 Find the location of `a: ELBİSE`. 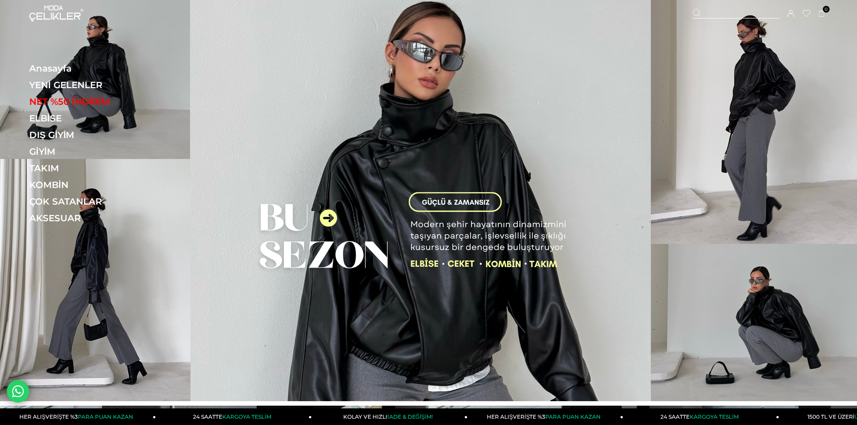

a: ELBİSE is located at coordinates (91, 118).